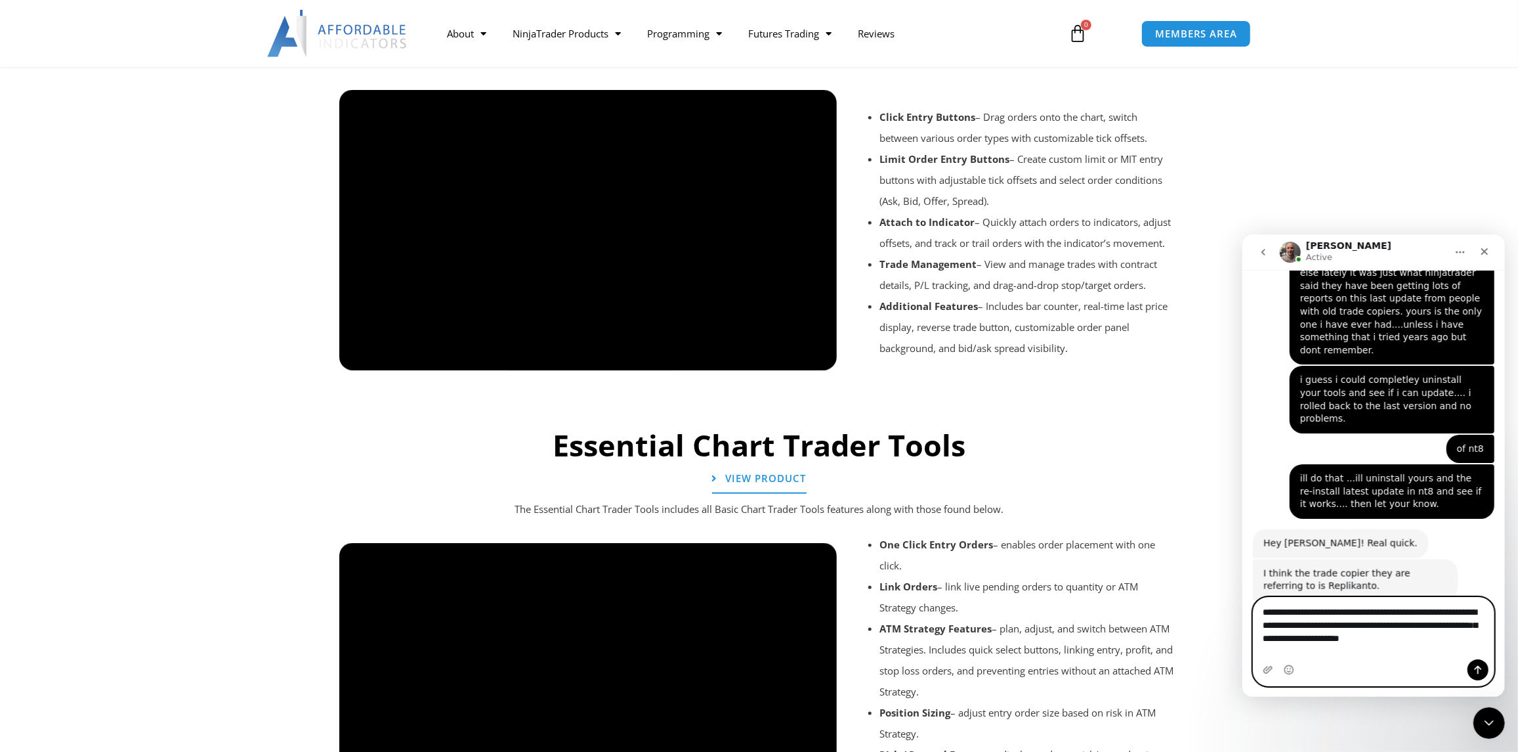 The width and height of the screenshot is (1518, 752). Describe the element at coordinates (1086, 25) in the screenshot. I see `span: 0` at that location.